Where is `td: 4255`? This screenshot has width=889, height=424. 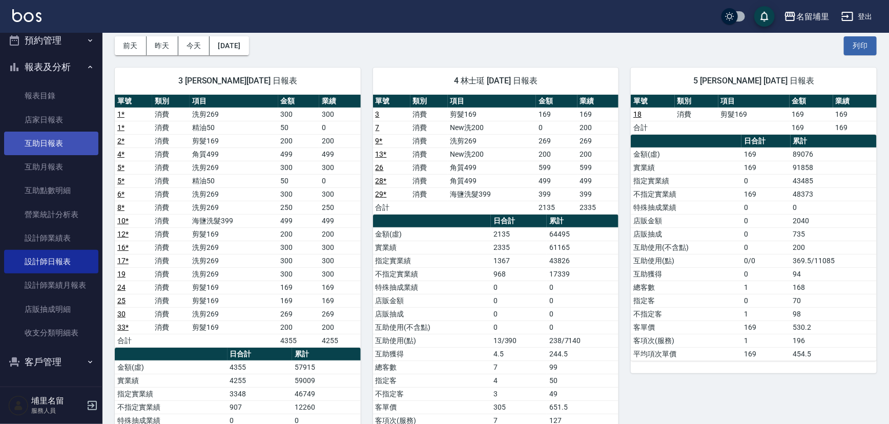
td: 4255 is located at coordinates (260, 381).